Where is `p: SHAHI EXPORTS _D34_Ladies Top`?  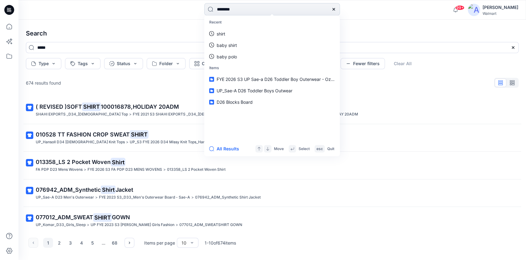
p: SHAHI EXPORTS _D34_Ladies Top is located at coordinates (82, 114).